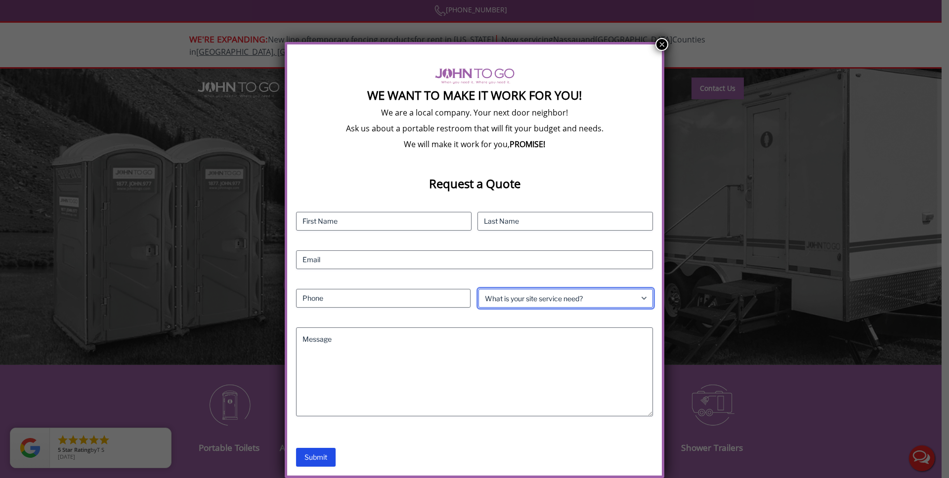  Describe the element at coordinates (474, 183) in the screenshot. I see `strong: Request a Quote` at that location.